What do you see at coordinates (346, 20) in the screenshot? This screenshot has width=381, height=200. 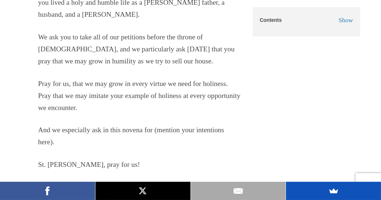 I see `span: Show` at bounding box center [346, 20].